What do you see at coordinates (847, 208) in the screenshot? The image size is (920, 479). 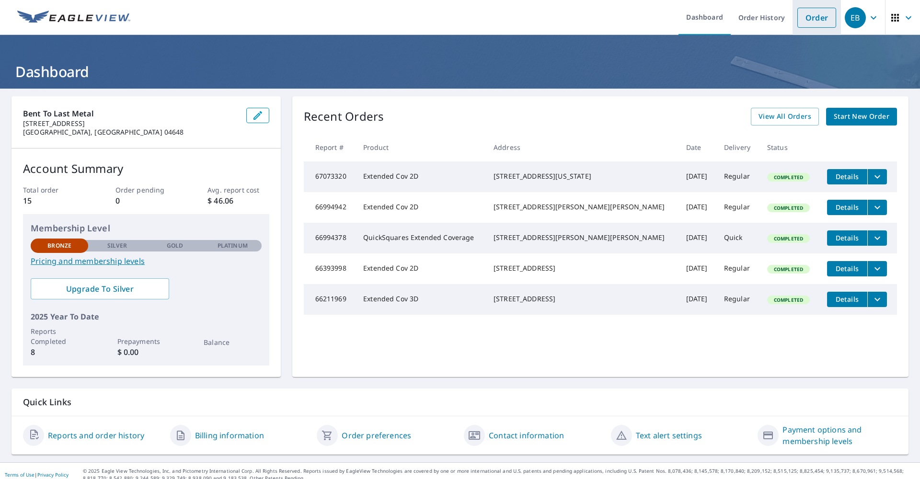 I see `button: detailsBtn-66994942` at bounding box center [847, 208].